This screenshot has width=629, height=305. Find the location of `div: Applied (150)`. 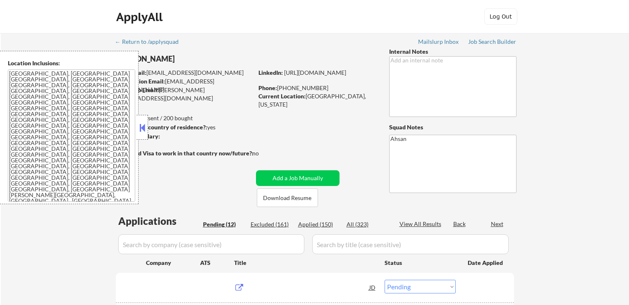

div: Applied (150) is located at coordinates (319, 225).